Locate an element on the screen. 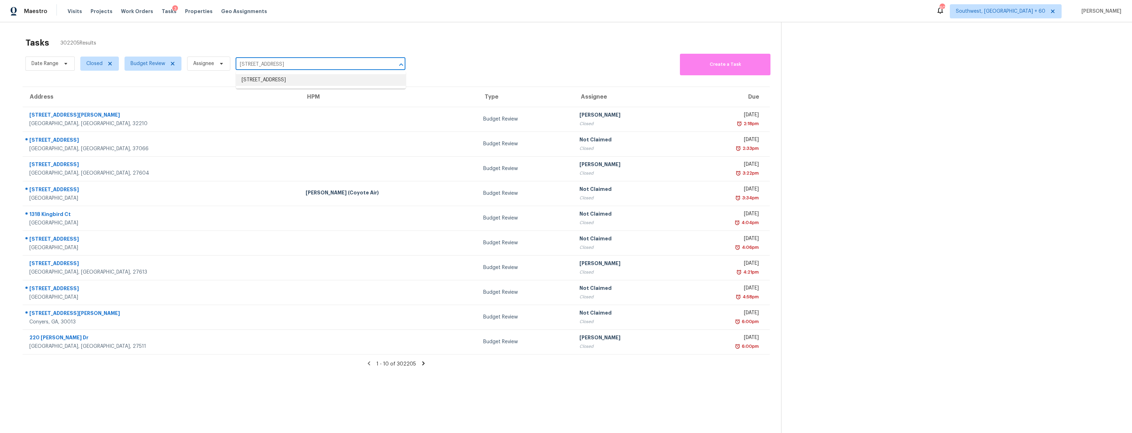  input: Search by address is located at coordinates (310, 64).